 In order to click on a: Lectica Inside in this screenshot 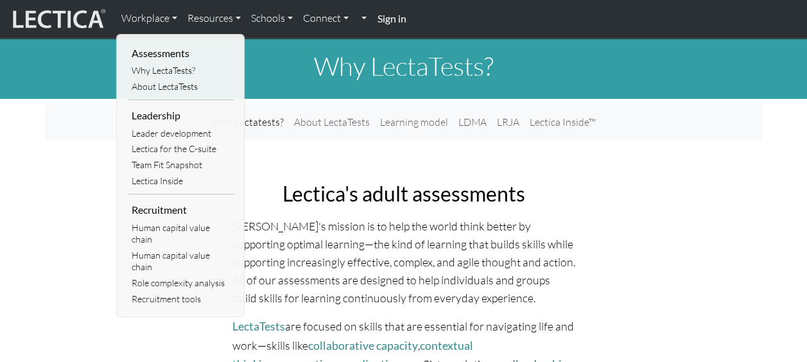, I will do `click(181, 181)`.